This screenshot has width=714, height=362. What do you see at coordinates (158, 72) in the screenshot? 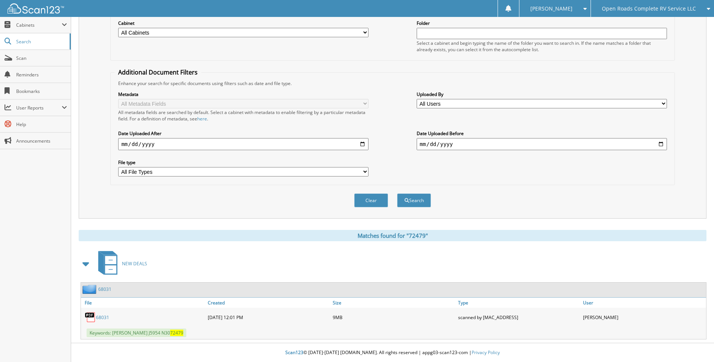
I see `legend: Additional Document Filters` at bounding box center [158, 72].